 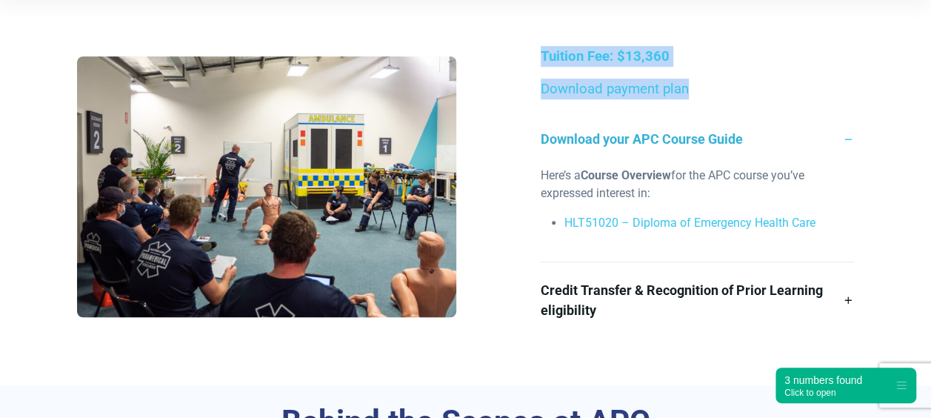 What do you see at coordinates (697, 184) in the screenshot?
I see `p: Here’s a for the APC course you’ve expressed interest in:` at bounding box center [697, 184].